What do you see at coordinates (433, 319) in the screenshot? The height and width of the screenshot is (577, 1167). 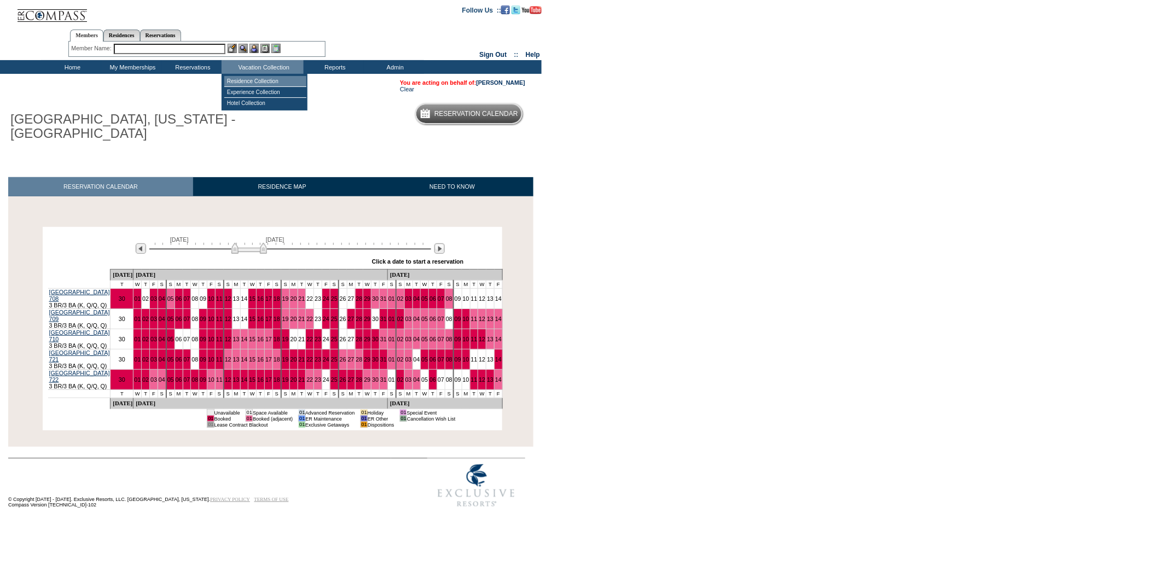 I see `a: 06` at bounding box center [433, 319].